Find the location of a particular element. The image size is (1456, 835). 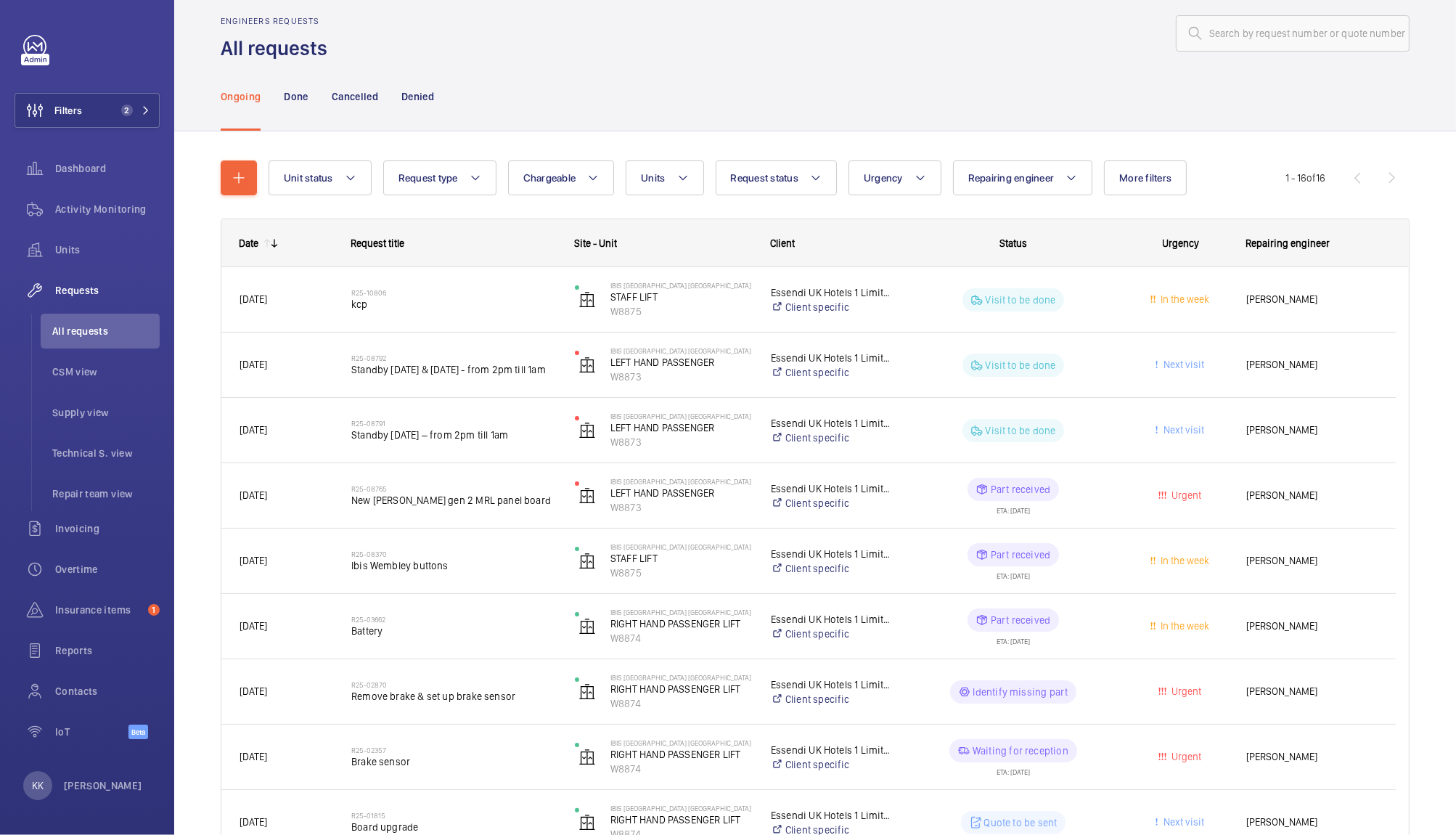

button: Chargeable is located at coordinates (561, 177).